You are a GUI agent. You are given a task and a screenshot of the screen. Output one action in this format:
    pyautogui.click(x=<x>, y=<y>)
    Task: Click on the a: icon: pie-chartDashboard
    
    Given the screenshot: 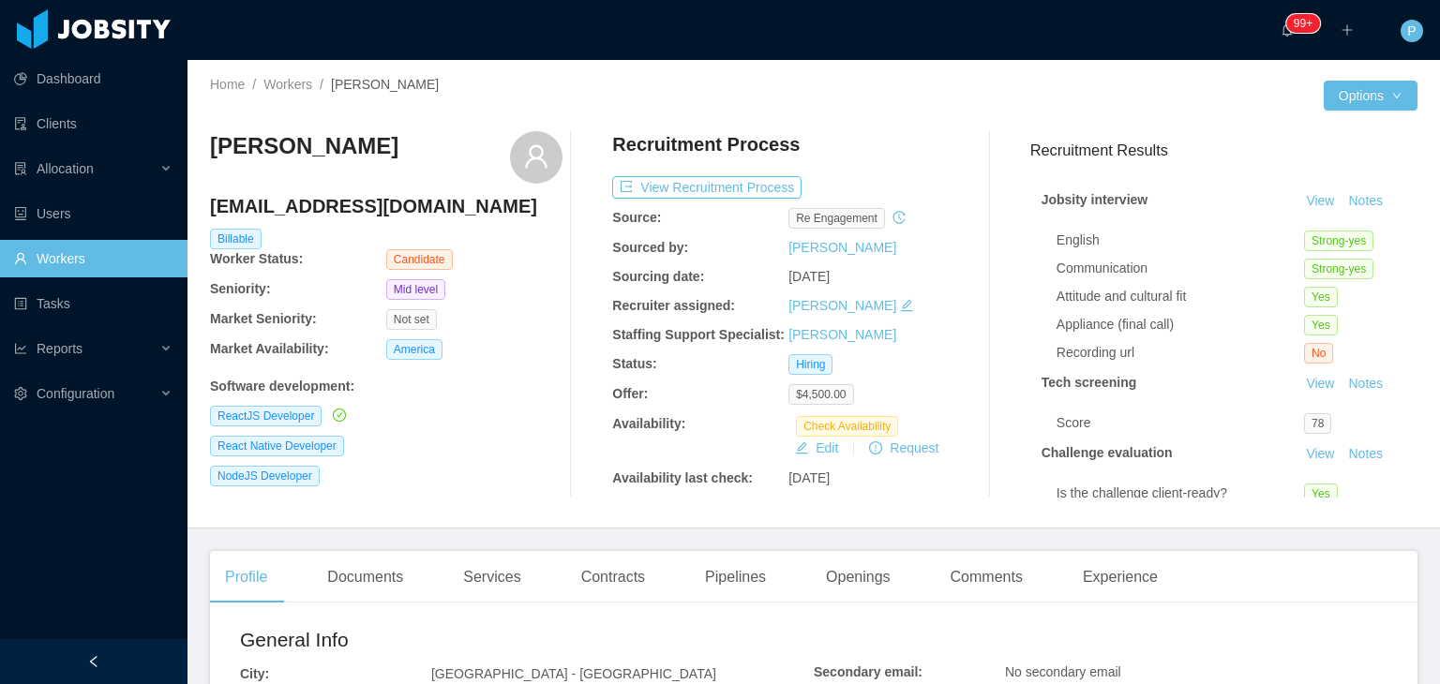 What is the action you would take?
    pyautogui.click(x=93, y=79)
    